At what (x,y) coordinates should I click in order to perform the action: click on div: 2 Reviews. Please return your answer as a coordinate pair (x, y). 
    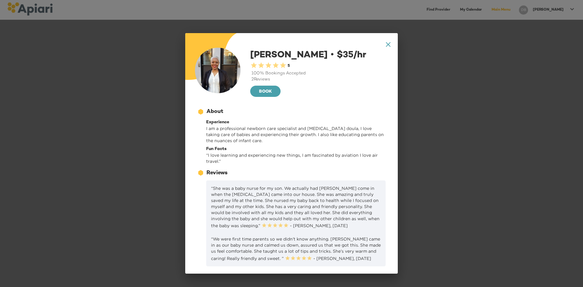
    Looking at the image, I should click on (319, 80).